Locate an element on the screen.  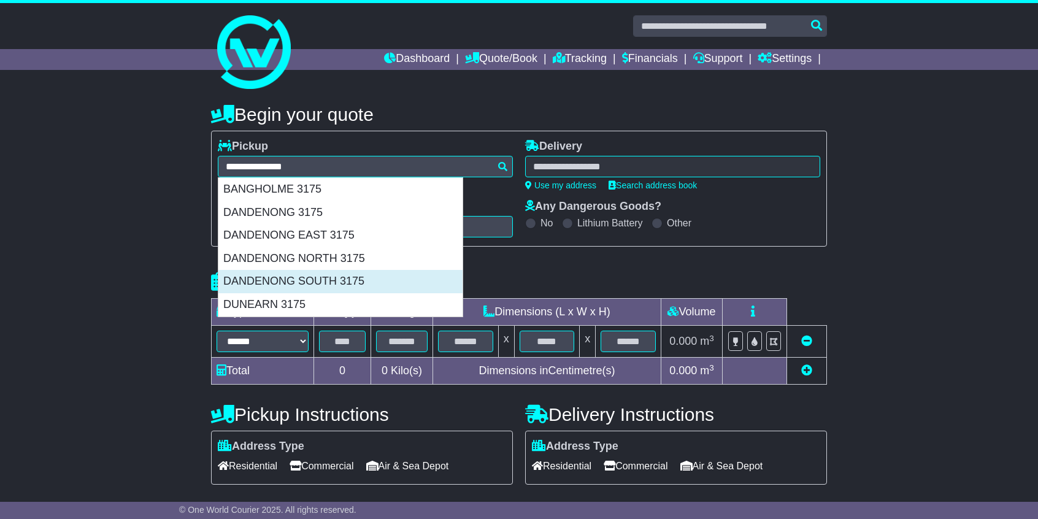
td: Total is located at coordinates (262, 371).